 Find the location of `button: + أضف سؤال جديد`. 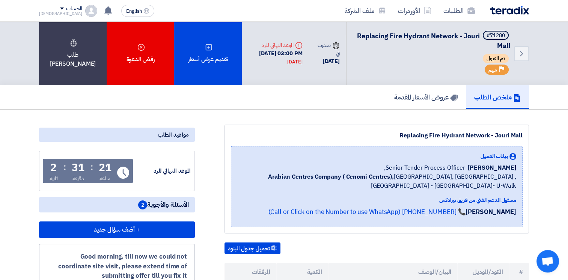

button: + أضف سؤال جديد is located at coordinates (117, 230).